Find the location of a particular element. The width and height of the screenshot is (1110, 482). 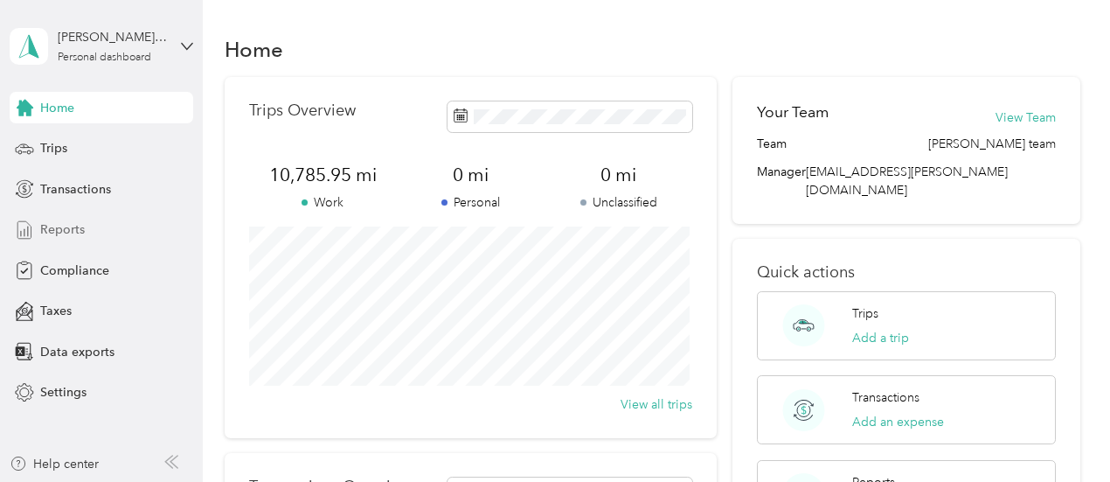

span: Data exports is located at coordinates (77, 351).